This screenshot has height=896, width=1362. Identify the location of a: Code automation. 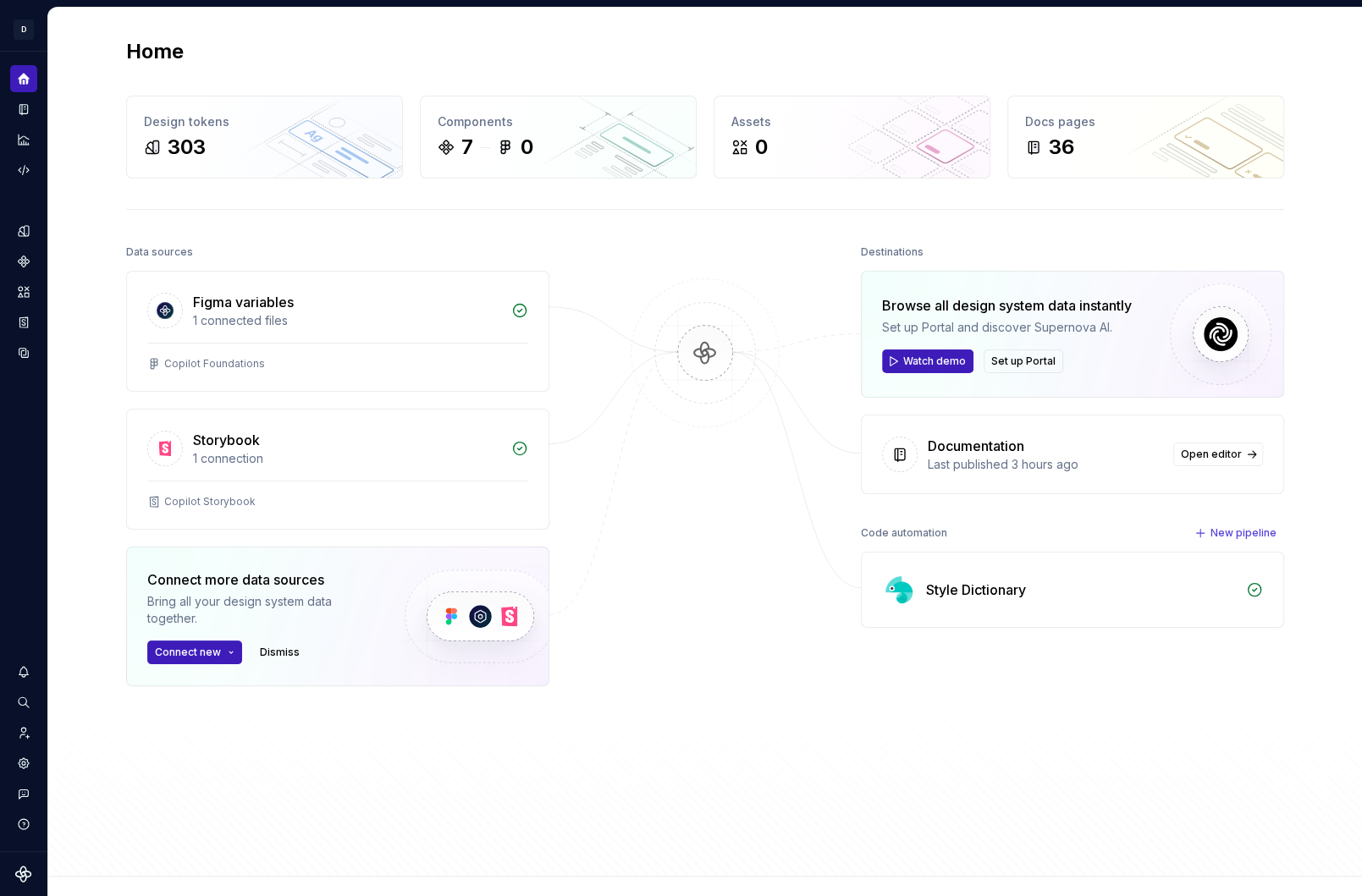
(24, 170).